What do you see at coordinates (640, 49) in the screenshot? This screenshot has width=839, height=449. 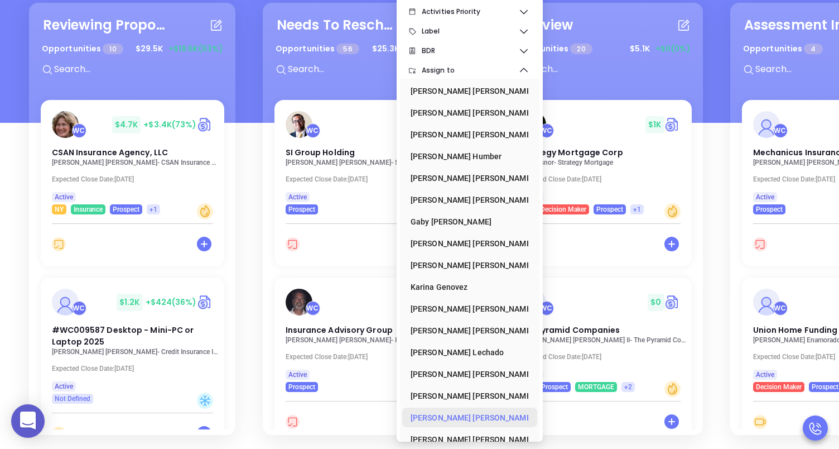 I see `span: $ 5.1K` at bounding box center [640, 49].